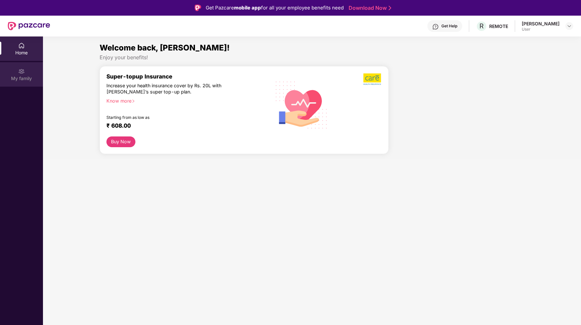 This screenshot has height=325, width=581. I want to click on img: svg+xml;base64,PHN2ZyB3aWR0aD0iMjAiIGhlaWdodD0iMjAiIHZpZXdCb3g9IjAgMCAyMCAyMCIgZmlsbD0ibm9uZSIgeG..., so click(21, 71).